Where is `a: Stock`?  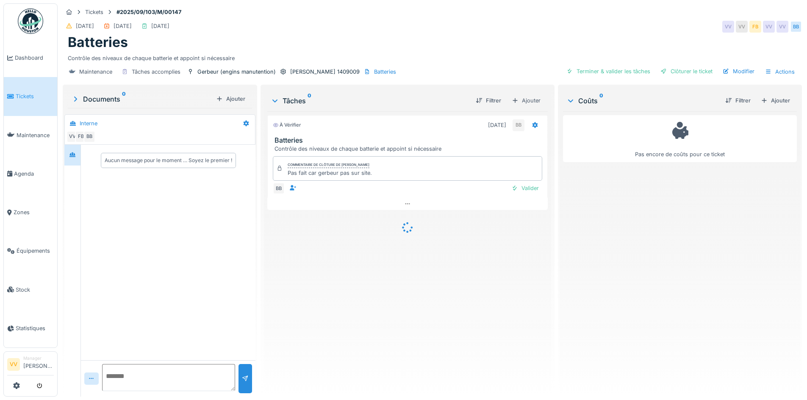
a: Stock is located at coordinates (30, 290).